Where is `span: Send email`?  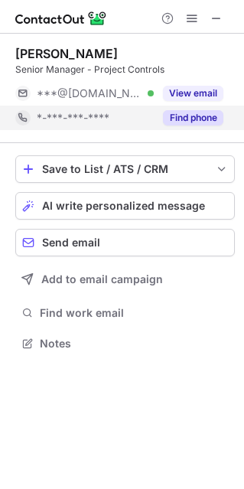 span: Send email is located at coordinates (71, 243).